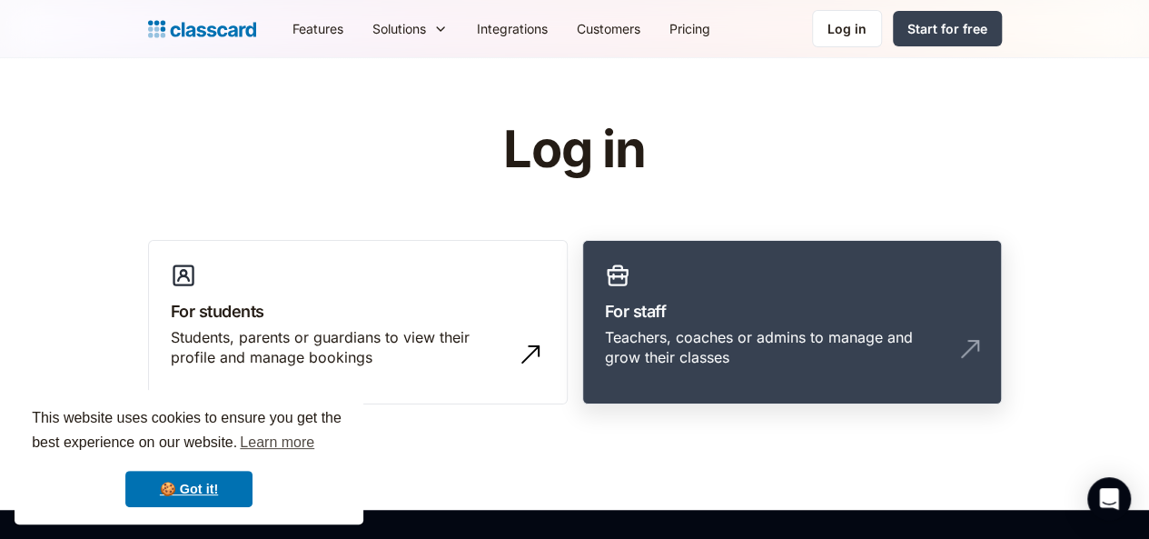  I want to click on h1: Log in, so click(574, 150).